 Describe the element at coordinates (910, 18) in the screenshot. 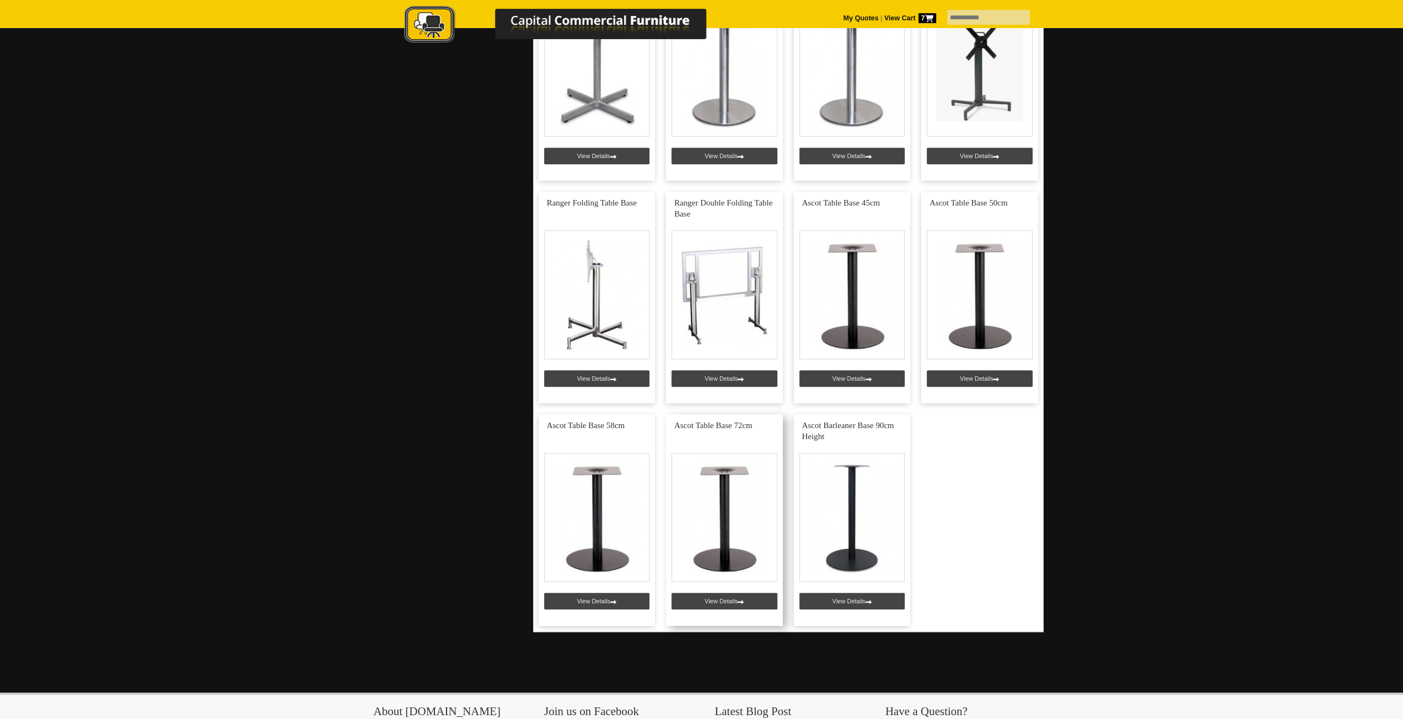

I see `strong: View Cart` at that location.